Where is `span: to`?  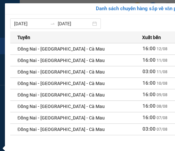 span: to is located at coordinates (53, 24).